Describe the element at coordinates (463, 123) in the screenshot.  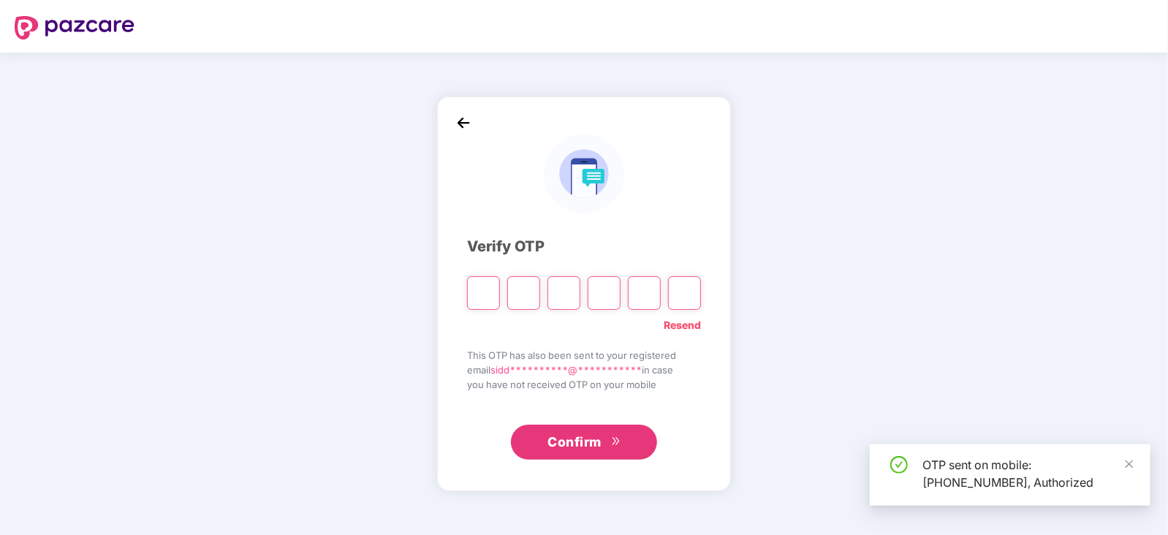
I see `img: back_icon` at that location.